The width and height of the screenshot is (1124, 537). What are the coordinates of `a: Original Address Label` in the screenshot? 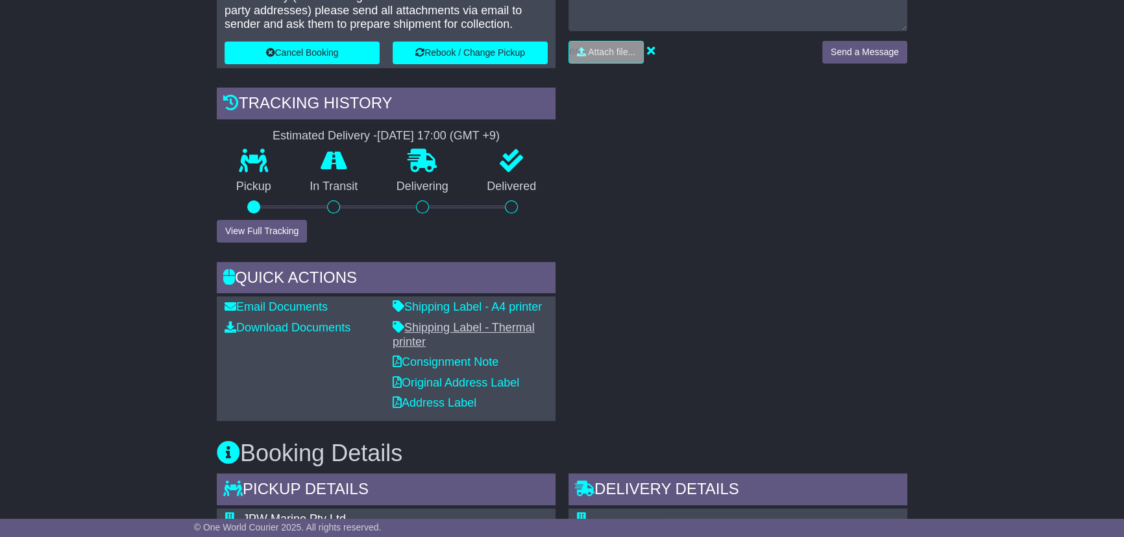 It's located at (456, 383).